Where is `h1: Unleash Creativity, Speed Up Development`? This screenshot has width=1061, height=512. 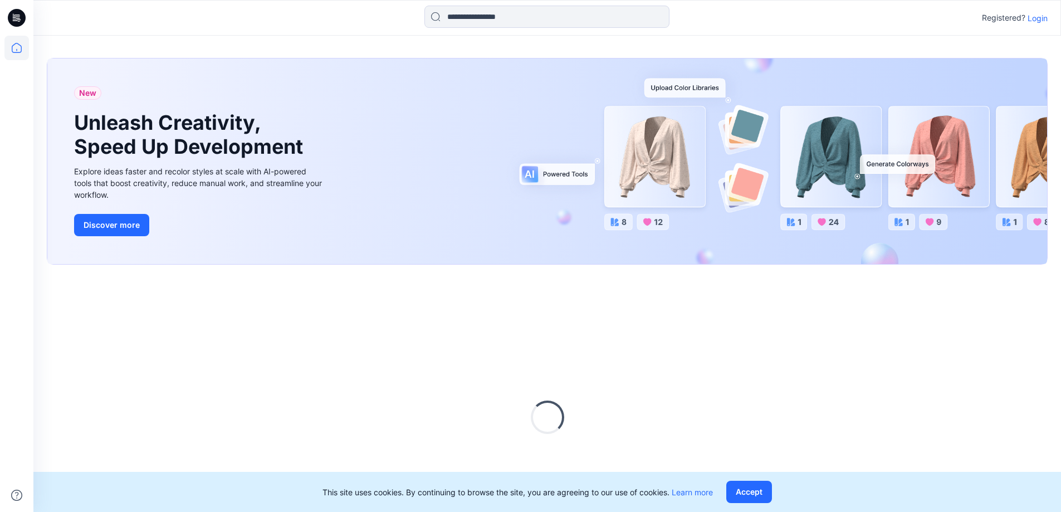 h1: Unleash Creativity, Speed Up Development is located at coordinates (191, 135).